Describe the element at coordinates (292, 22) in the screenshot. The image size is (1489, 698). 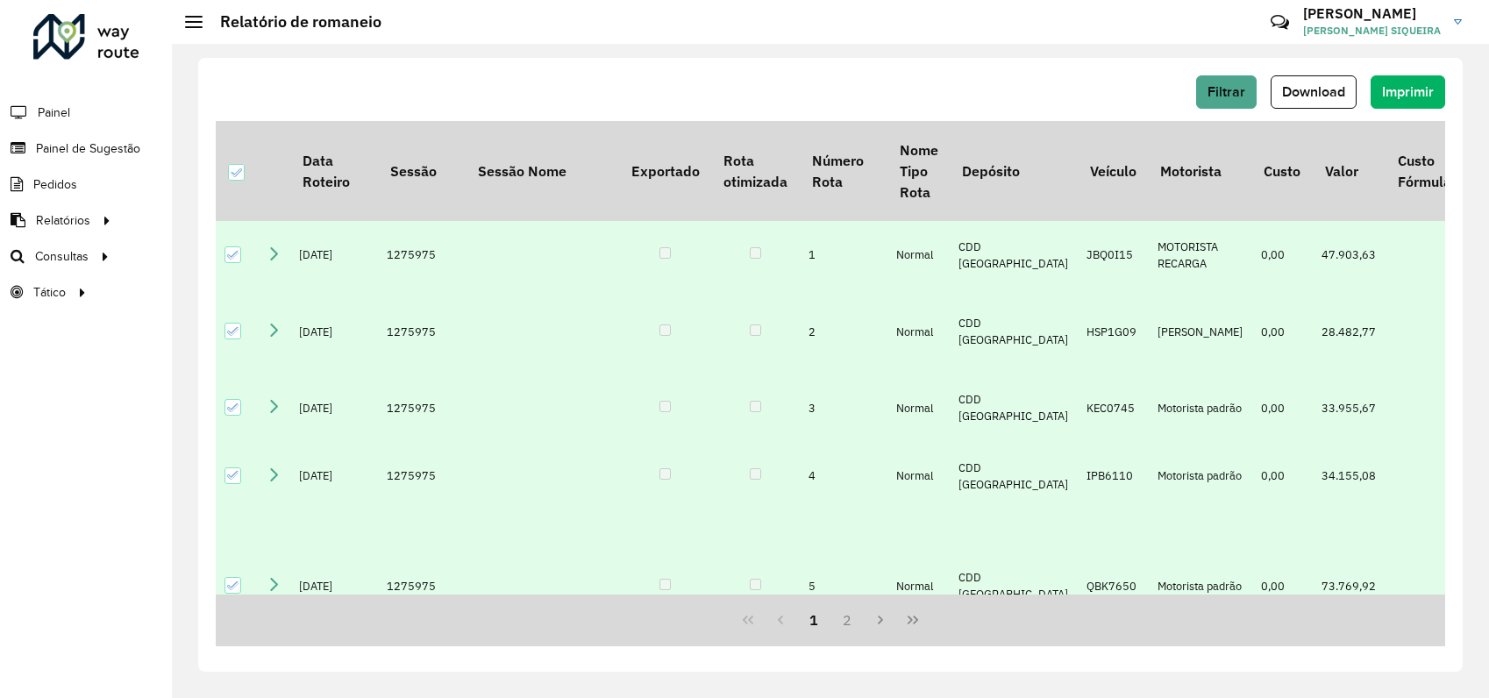
I see `h2: Relatório de romaneio` at that location.